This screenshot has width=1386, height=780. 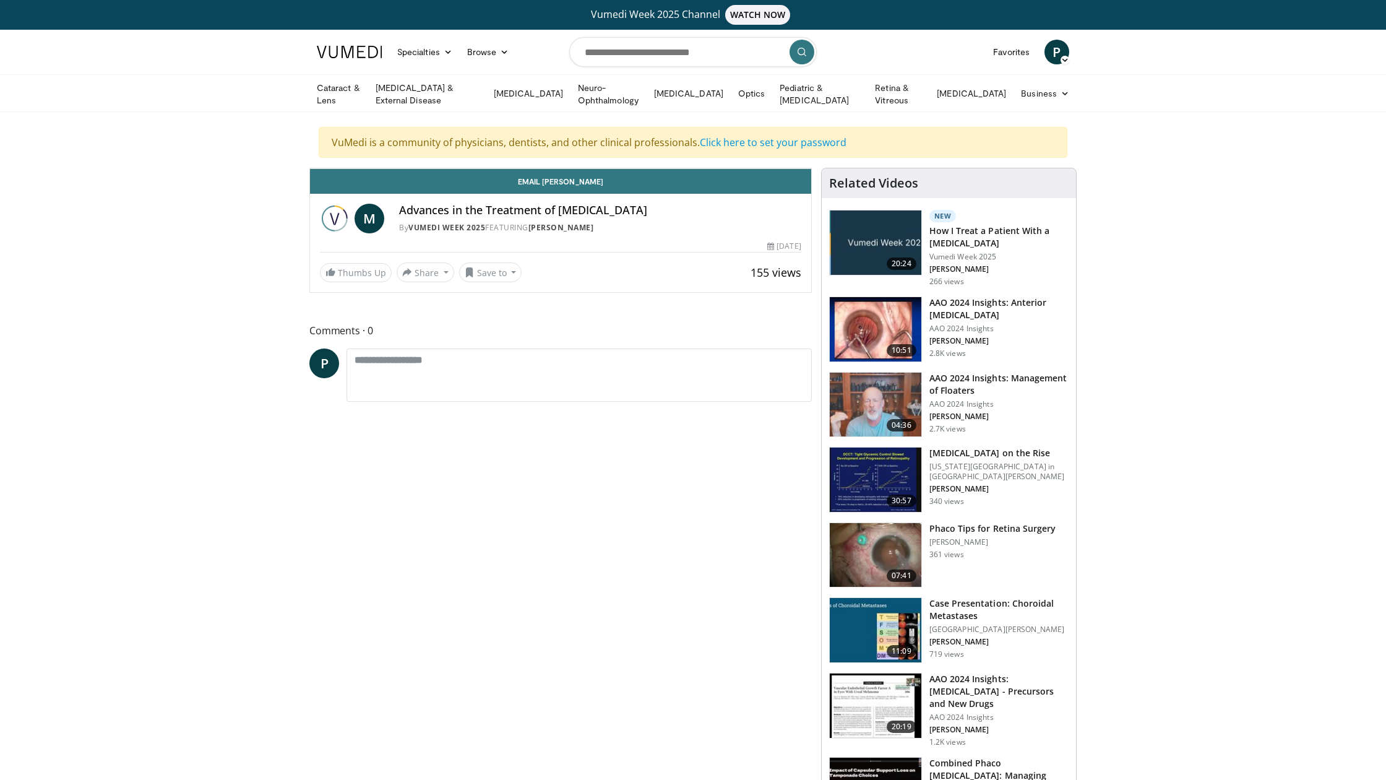 I want to click on span: WATCH NOW, so click(x=758, y=15).